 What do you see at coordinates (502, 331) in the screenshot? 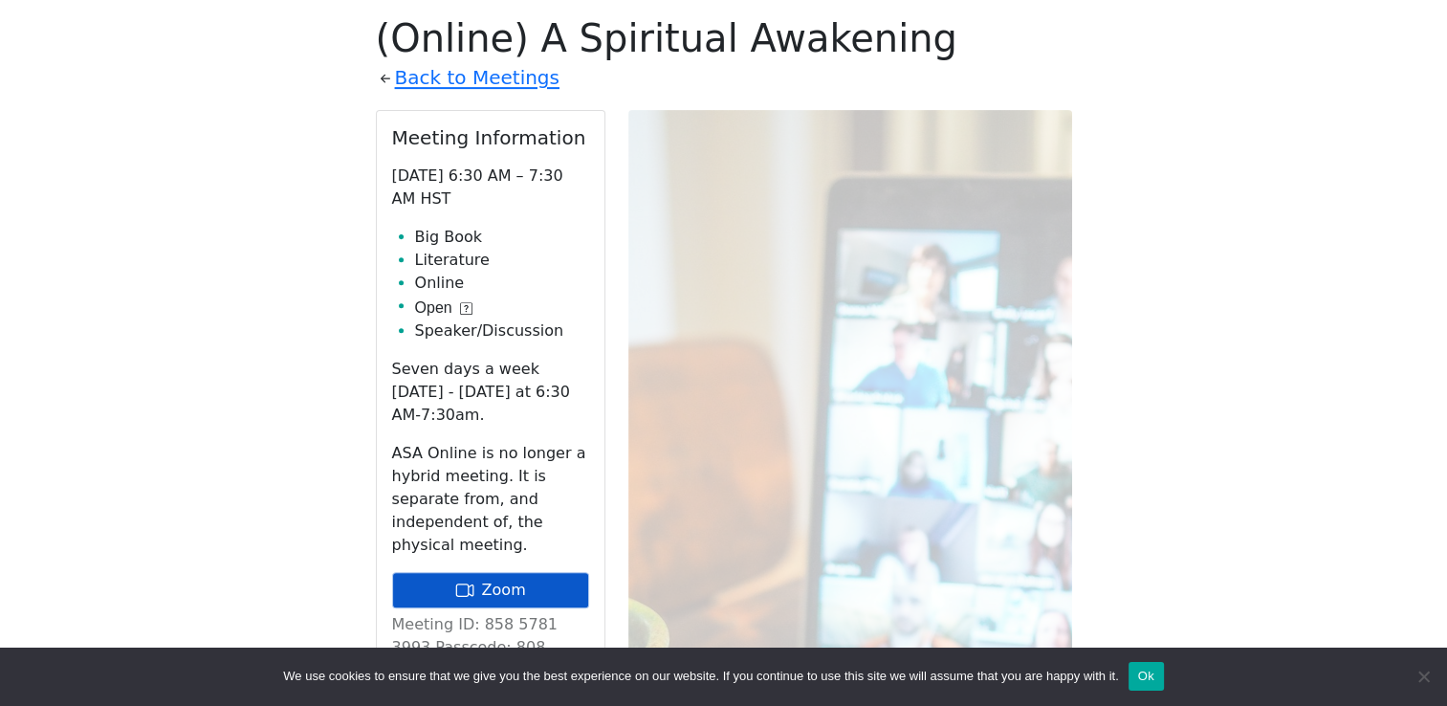
I see `li: Speaker/Discussion` at bounding box center [502, 331].